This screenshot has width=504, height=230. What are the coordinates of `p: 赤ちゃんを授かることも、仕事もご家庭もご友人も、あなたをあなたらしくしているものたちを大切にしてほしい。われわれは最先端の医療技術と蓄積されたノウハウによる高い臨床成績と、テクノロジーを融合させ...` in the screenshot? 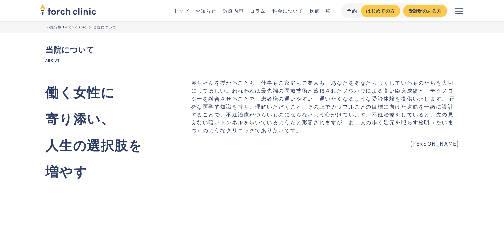 It's located at (325, 113).